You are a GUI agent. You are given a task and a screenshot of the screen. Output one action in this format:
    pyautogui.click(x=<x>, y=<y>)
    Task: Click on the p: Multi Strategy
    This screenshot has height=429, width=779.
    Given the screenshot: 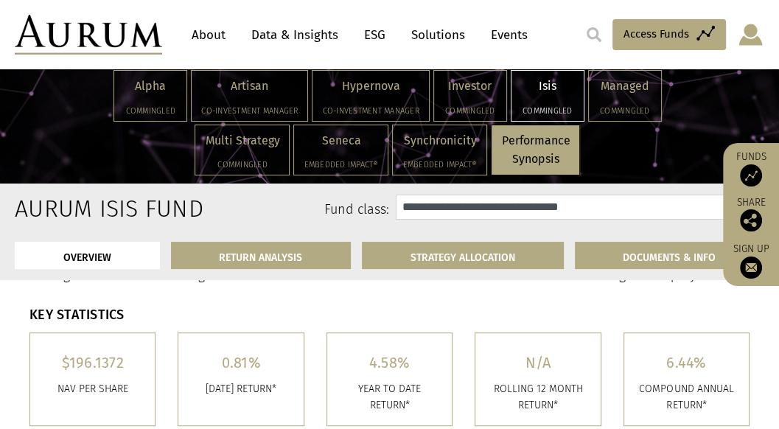 What is the action you would take?
    pyautogui.click(x=242, y=141)
    